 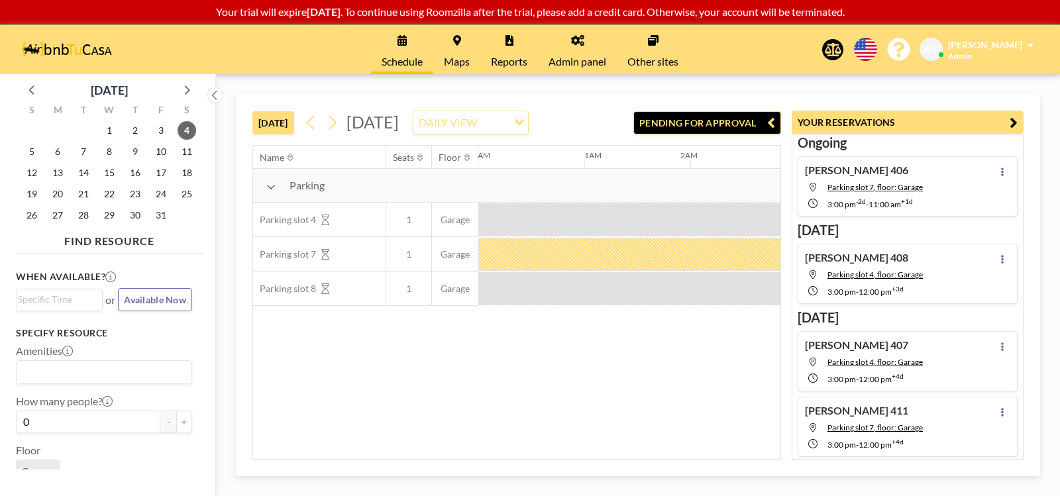 I want to click on span: Other sites, so click(x=652, y=62).